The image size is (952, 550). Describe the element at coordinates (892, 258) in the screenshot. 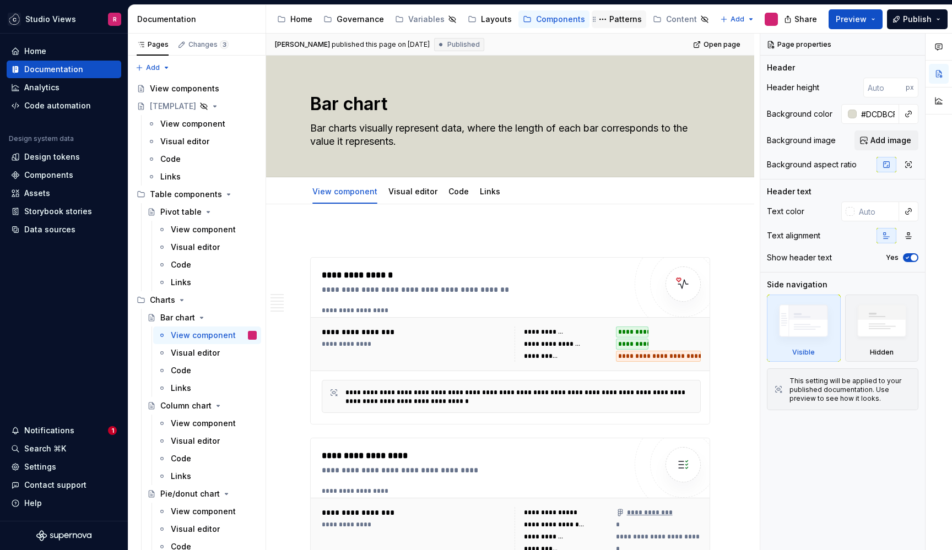

I see `label: Yes` at that location.